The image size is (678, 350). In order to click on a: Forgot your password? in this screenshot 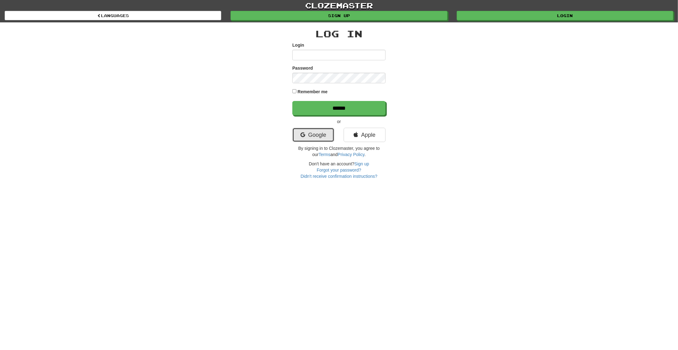, I will do `click(339, 170)`.